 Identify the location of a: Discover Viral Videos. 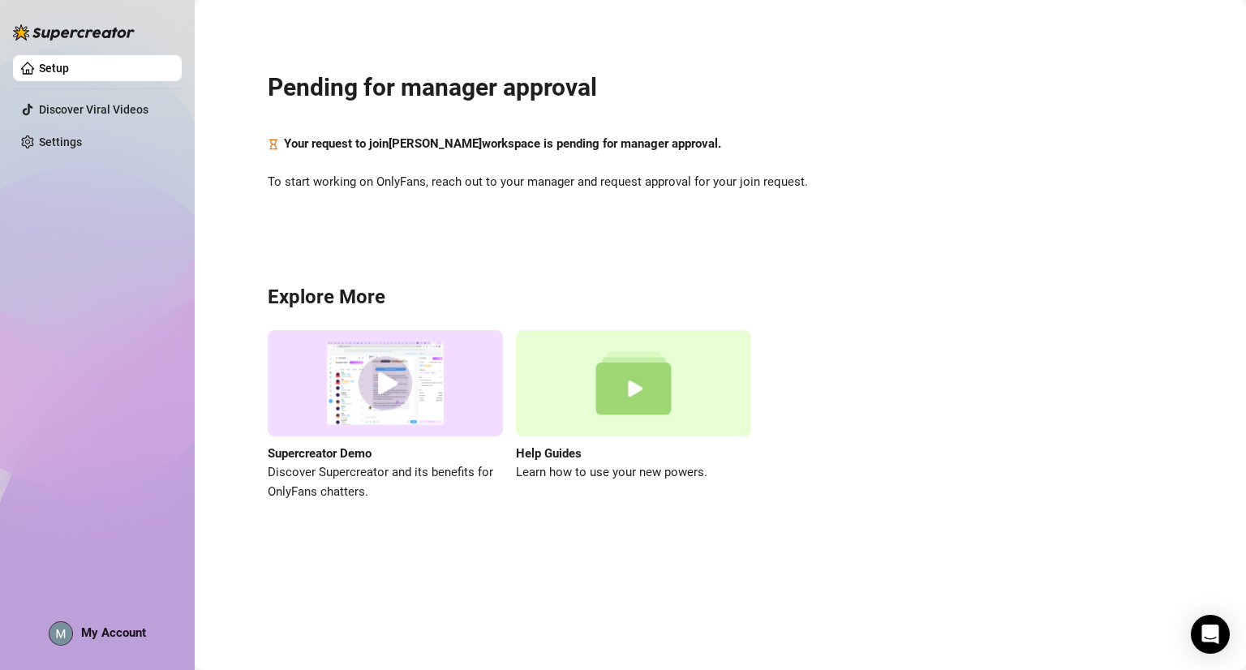
(93, 110).